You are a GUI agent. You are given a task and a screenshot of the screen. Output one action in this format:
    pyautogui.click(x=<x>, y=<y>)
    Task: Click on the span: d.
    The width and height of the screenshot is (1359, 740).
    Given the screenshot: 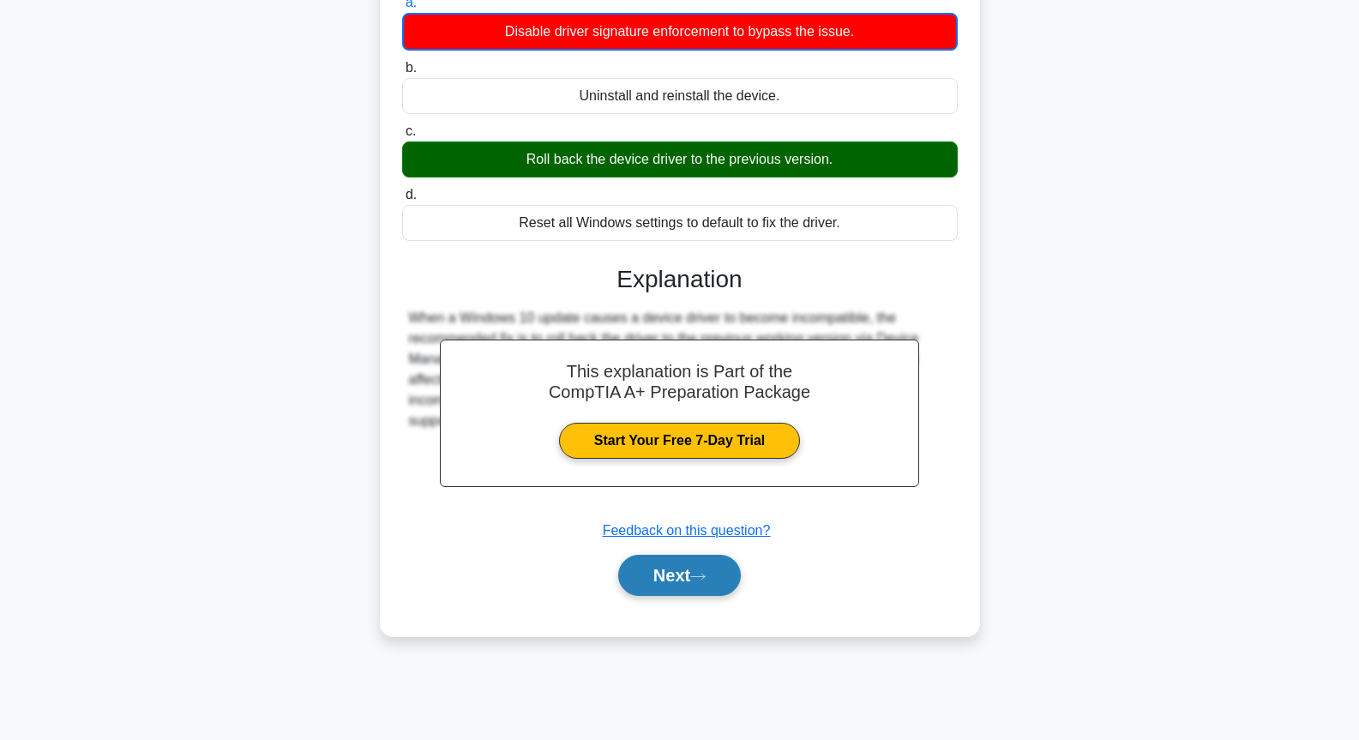 What is the action you would take?
    pyautogui.click(x=411, y=194)
    